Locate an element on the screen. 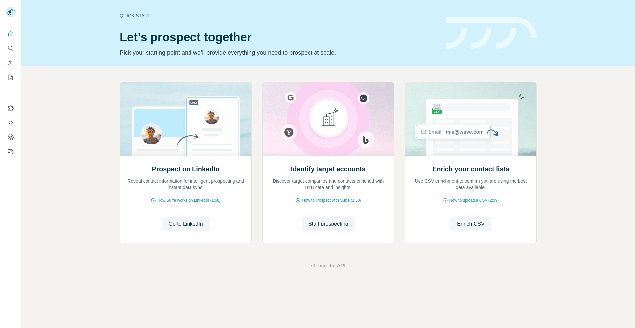 The image size is (635, 328). img: banner is located at coordinates (492, 33).